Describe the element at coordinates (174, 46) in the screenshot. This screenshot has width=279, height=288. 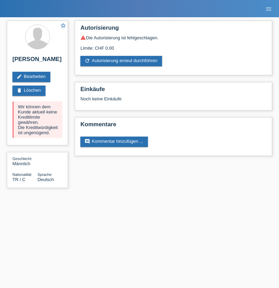
I see `div: Limite: CHF 0.00` at that location.